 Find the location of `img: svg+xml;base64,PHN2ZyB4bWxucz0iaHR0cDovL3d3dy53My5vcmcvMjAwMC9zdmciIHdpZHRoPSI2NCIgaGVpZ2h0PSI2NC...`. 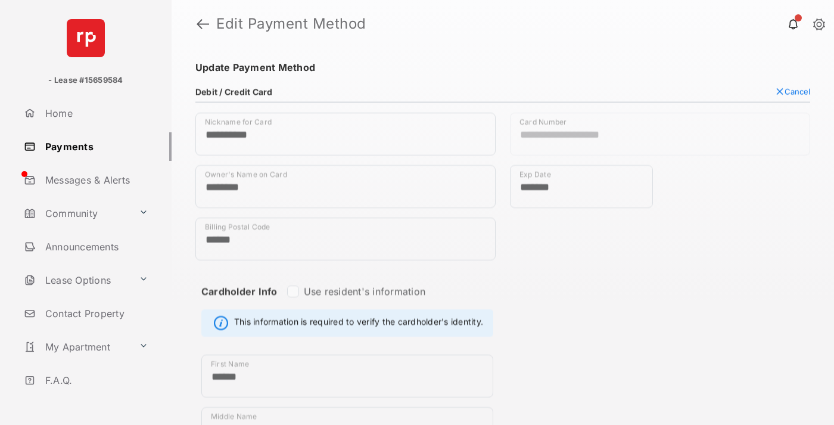

img: svg+xml;base64,PHN2ZyB4bWxucz0iaHR0cDovL3d3dy53My5vcmcvMjAwMC9zdmciIHdpZHRoPSI2NCIgaGVpZ2h0PSI2NC... is located at coordinates (86, 38).